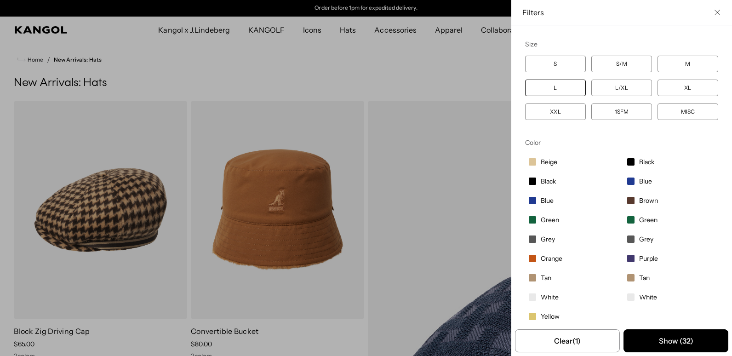 The height and width of the screenshot is (356, 732). I want to click on button: Close filter list, so click(717, 12).